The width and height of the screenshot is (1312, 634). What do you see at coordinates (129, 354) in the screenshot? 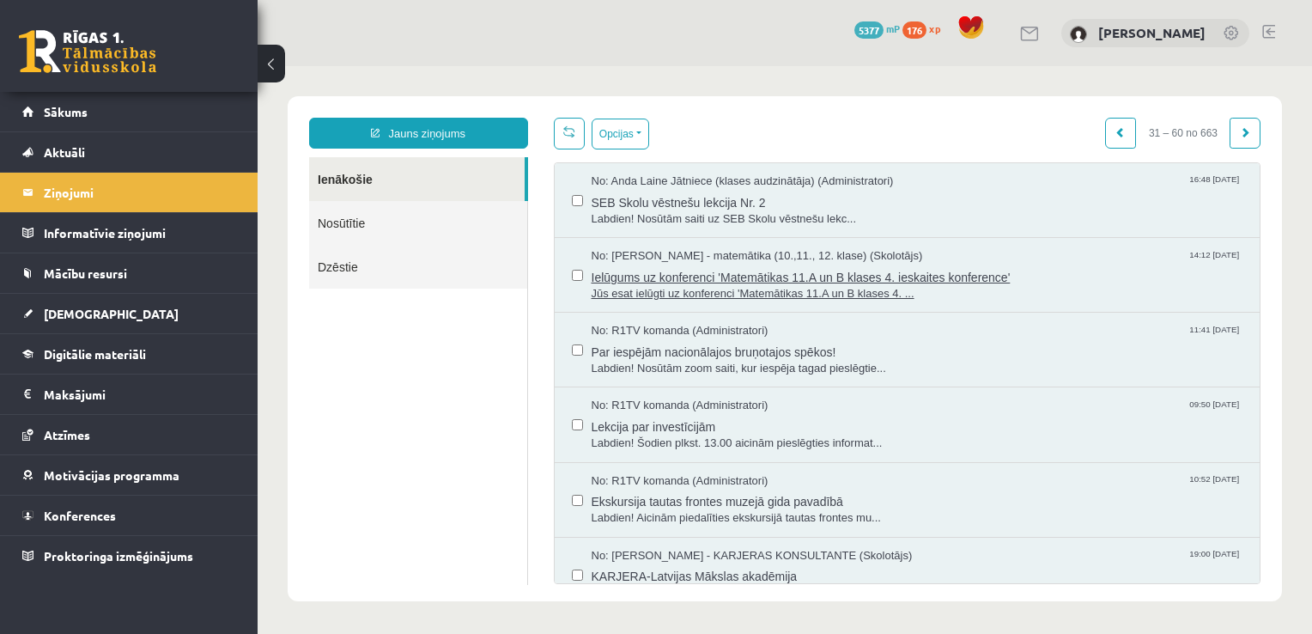
I see `a: Digitālie materiāli` at bounding box center [129, 354].